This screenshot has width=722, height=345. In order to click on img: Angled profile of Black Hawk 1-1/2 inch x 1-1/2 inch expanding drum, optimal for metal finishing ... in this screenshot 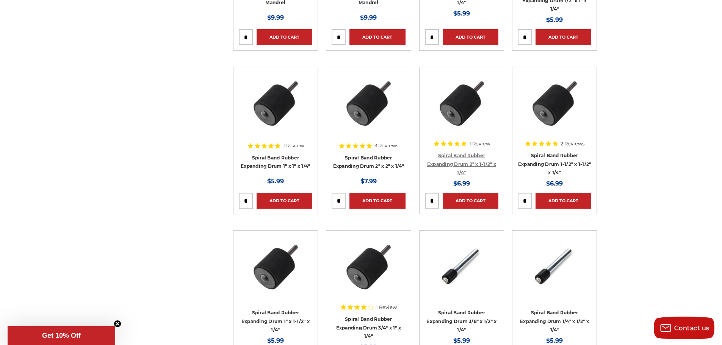, I will do `click(555, 103)`.